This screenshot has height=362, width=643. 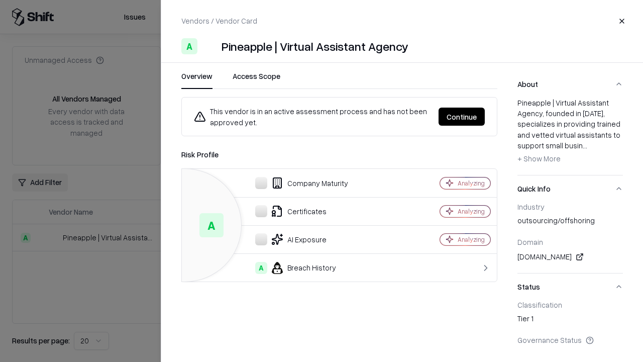 I want to click on button: Continue, so click(x=462, y=117).